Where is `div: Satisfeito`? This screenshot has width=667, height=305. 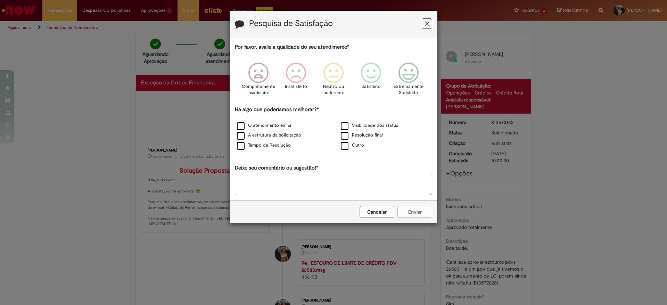 div: Satisfeito is located at coordinates (371, 81).